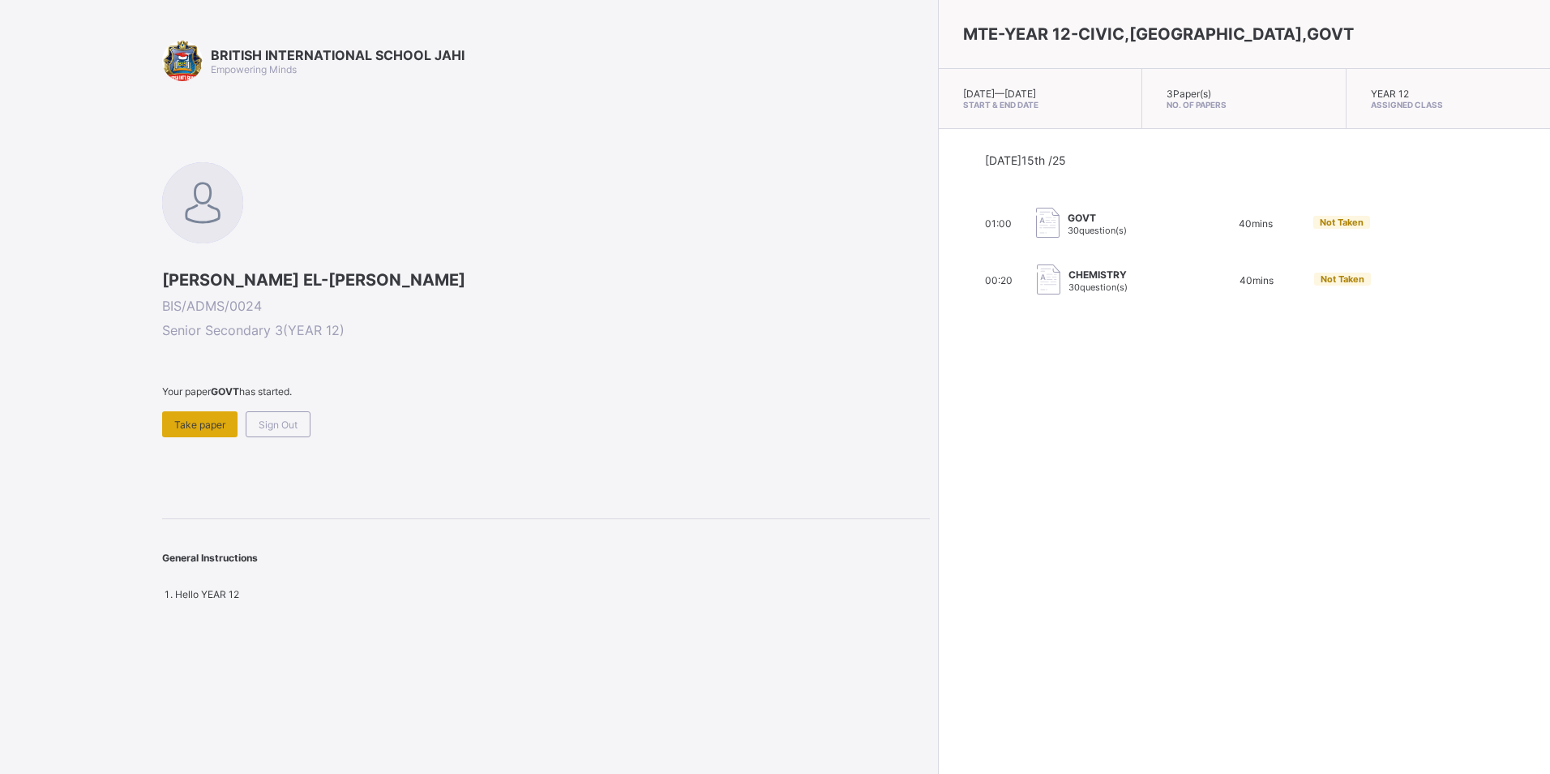  Describe the element at coordinates (546, 391) in the screenshot. I see `span: Your paper has started.` at that location.